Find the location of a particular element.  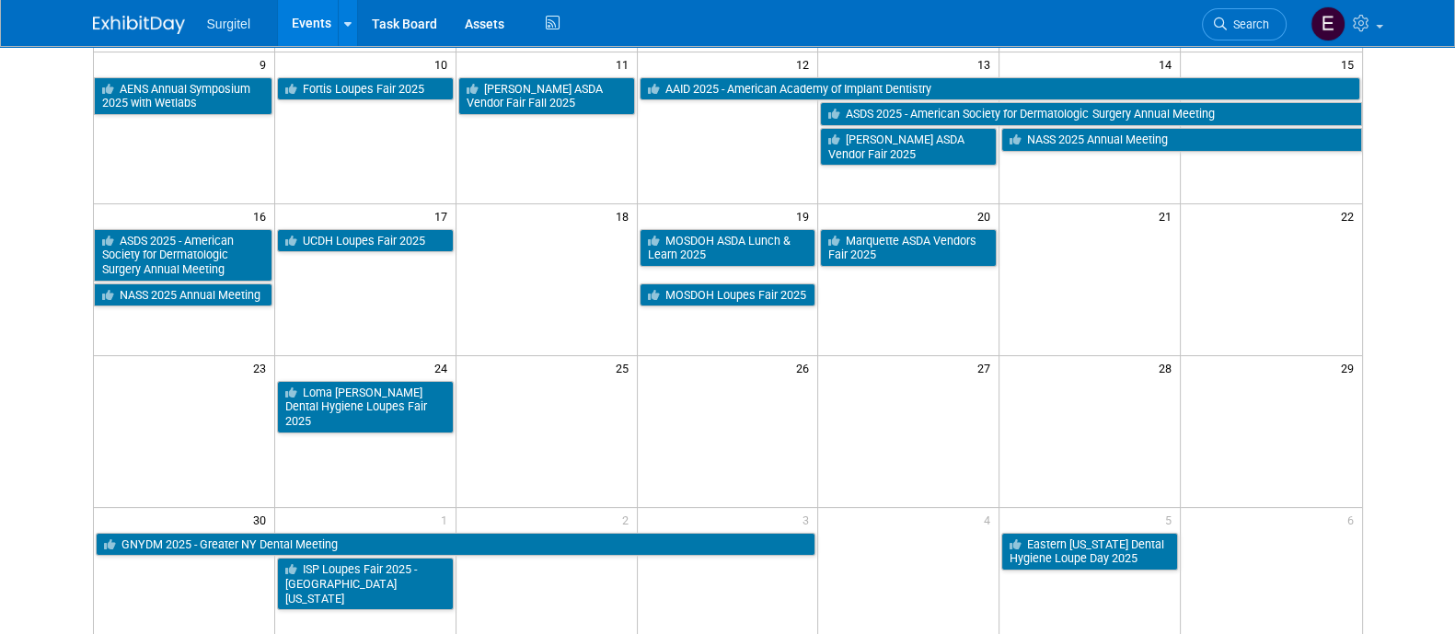

a: Search is located at coordinates (1245, 24).